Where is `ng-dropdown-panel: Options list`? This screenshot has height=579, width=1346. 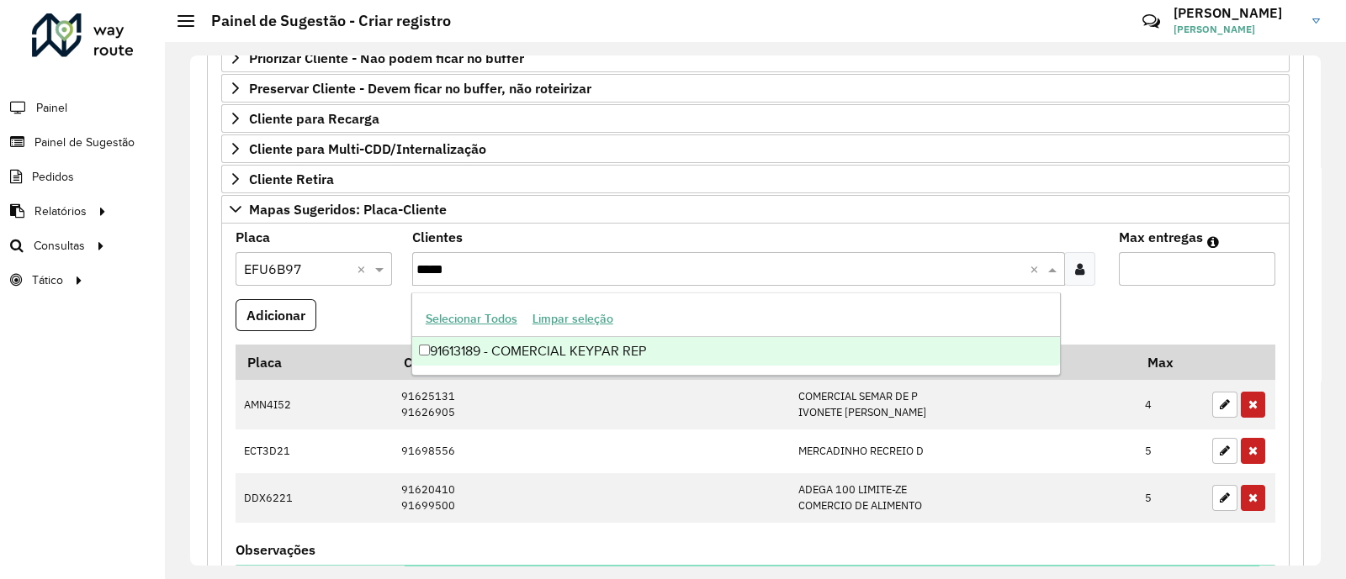
ng-dropdown-panel: Options list is located at coordinates (736, 334).